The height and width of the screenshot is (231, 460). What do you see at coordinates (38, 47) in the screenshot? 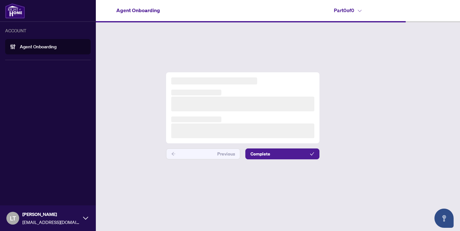
I see `a: Agent Onboarding` at bounding box center [38, 47].